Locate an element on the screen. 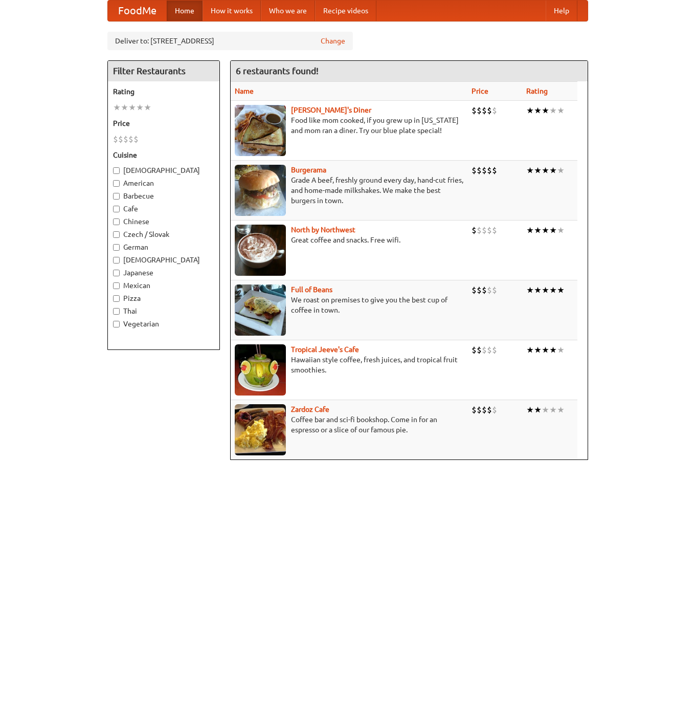 Image resolution: width=695 pixels, height=724 pixels. img: sallys.jpg is located at coordinates (260, 130).